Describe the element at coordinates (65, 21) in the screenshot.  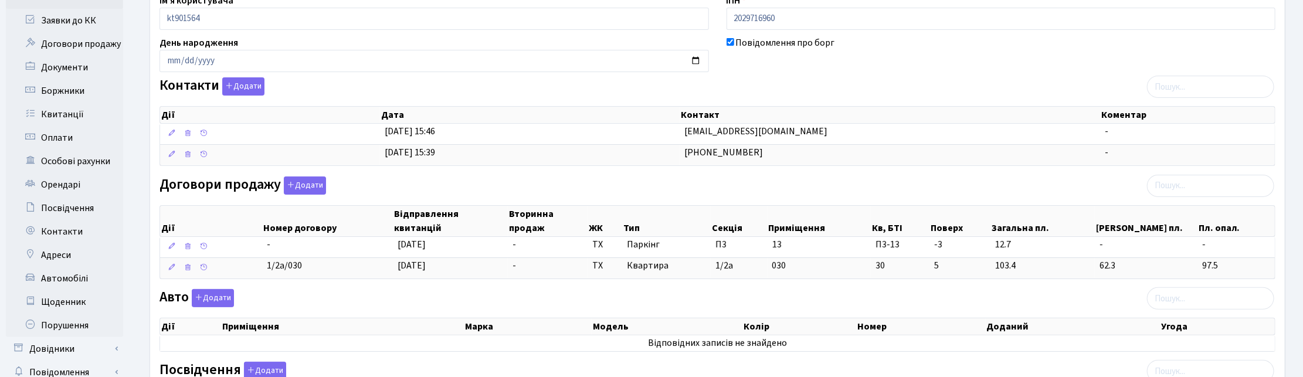
I see `a: Заявки до КК` at that location.